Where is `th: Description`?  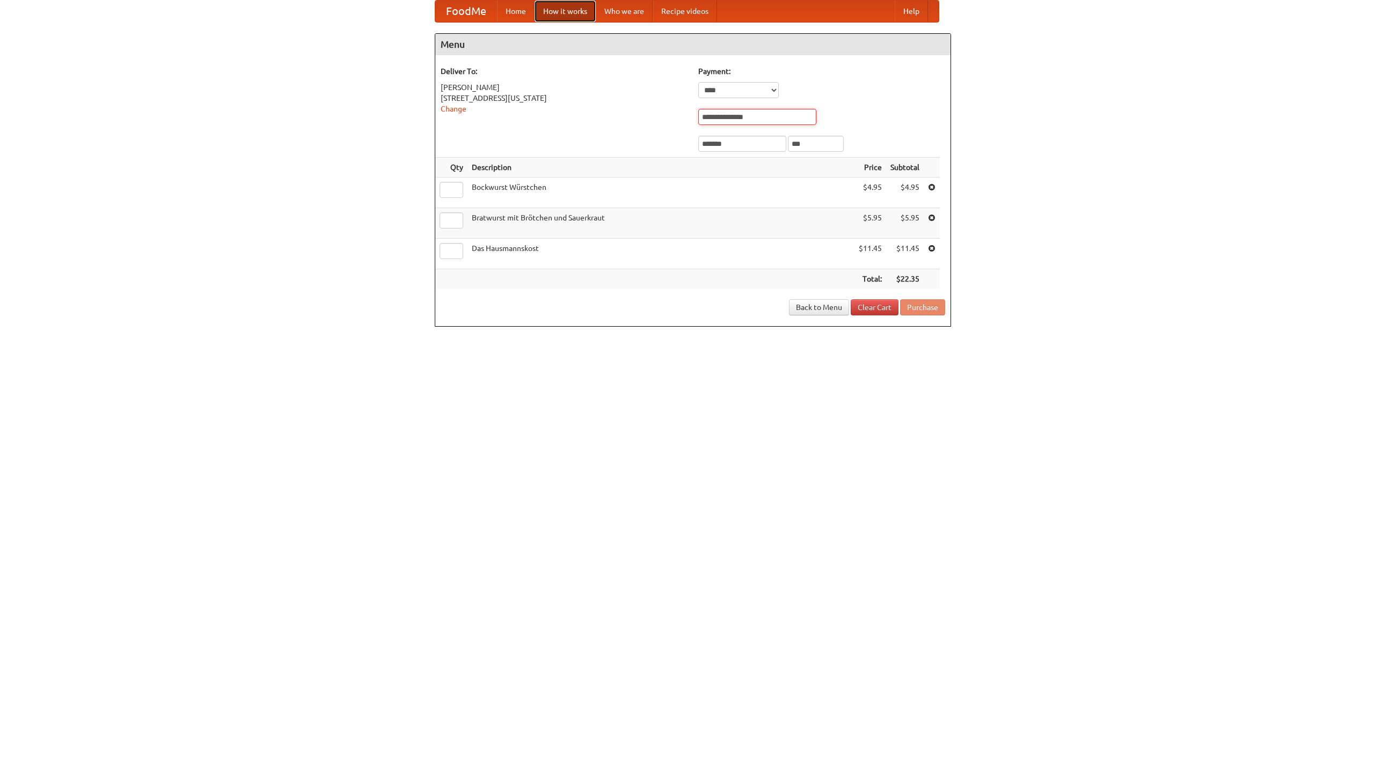
th: Description is located at coordinates (661, 167).